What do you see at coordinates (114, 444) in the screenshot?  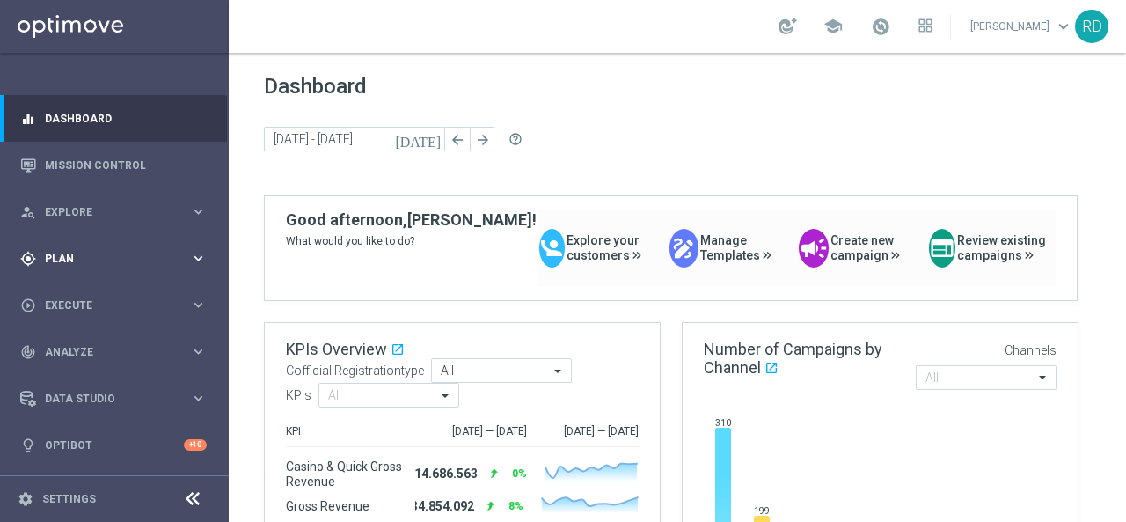 I see `a: Optibot` at bounding box center [114, 444].